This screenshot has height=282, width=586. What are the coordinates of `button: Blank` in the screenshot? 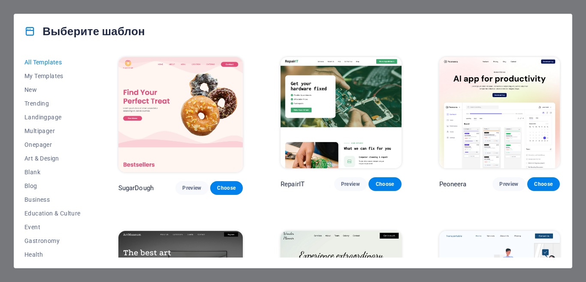 It's located at (52, 172).